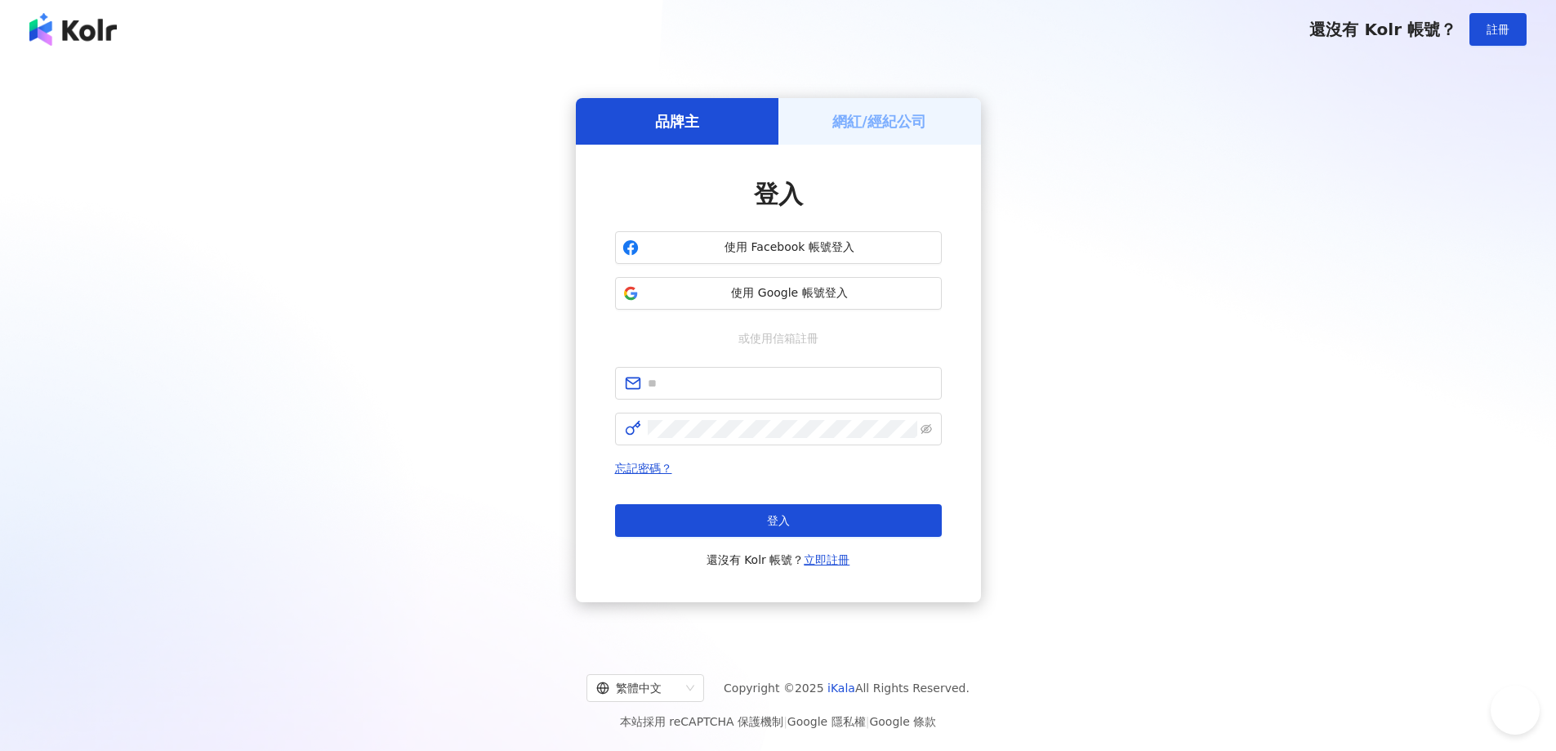  What do you see at coordinates (638, 688) in the screenshot?
I see `div: 繁體中文` at bounding box center [638, 688].